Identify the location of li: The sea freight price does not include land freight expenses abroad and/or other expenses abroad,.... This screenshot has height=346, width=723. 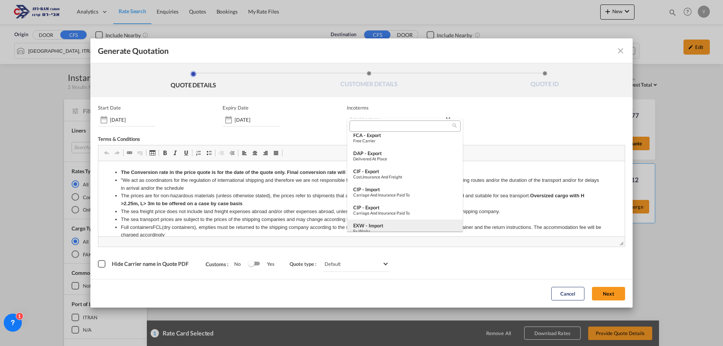
(263, 50).